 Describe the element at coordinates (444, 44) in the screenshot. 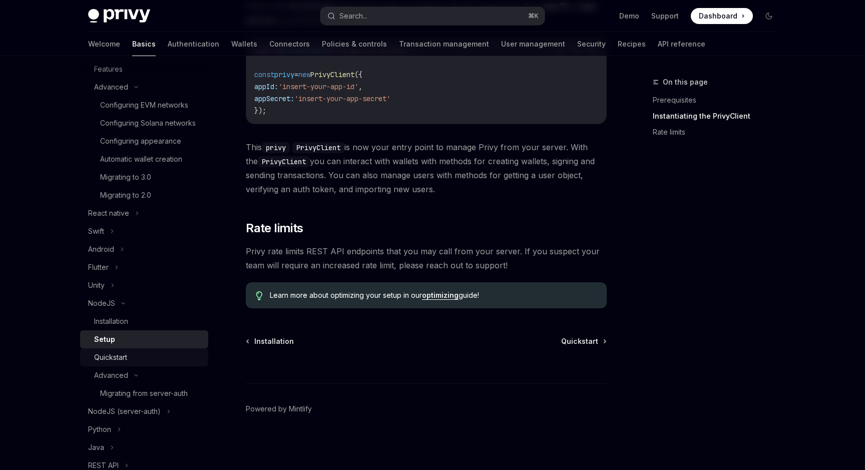

I see `a: Transaction management` at that location.